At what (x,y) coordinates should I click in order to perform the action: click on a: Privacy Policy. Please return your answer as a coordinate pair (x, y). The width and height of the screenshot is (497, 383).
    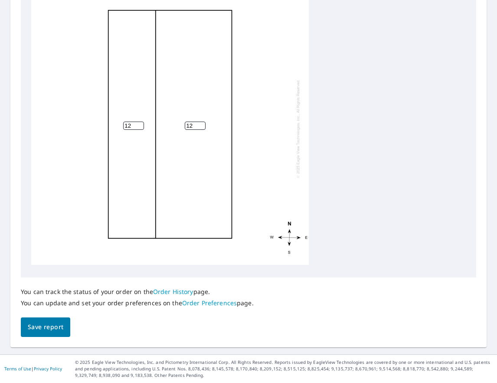
    Looking at the image, I should click on (48, 368).